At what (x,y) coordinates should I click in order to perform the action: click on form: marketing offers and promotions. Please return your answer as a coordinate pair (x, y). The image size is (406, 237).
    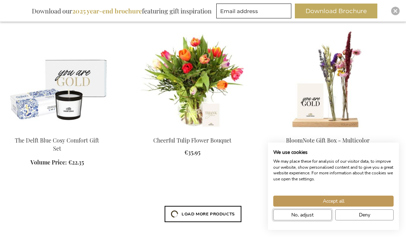
    Looking at the image, I should click on (255, 12).